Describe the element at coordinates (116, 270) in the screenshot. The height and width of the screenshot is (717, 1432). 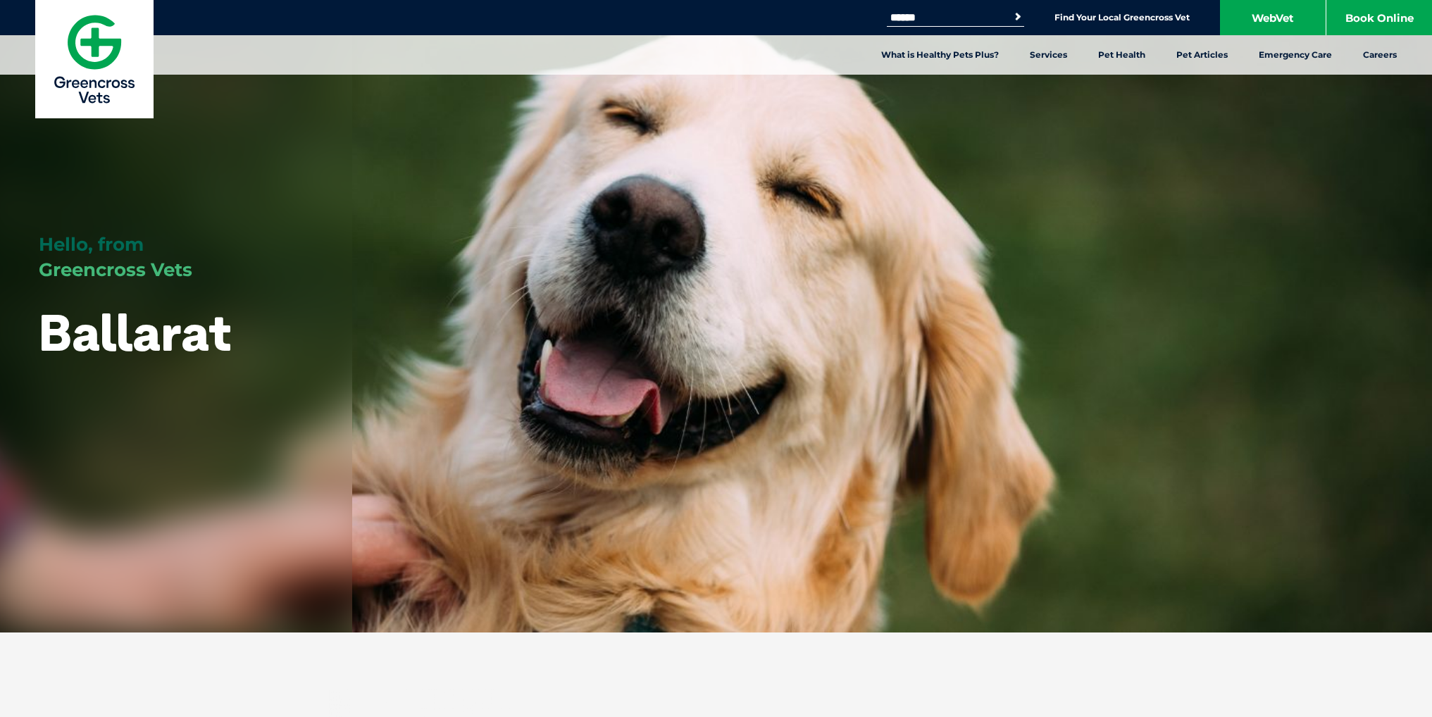
I see `span: Greencross Vets` at that location.